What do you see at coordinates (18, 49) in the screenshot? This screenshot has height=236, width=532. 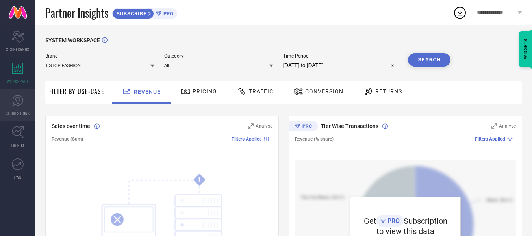 I see `span: SCORECARDS` at bounding box center [18, 49].